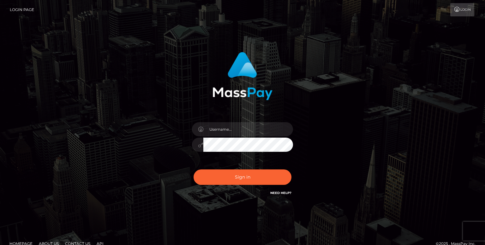 The height and width of the screenshot is (245, 485). Describe the element at coordinates (248, 129) in the screenshot. I see `input: Username...` at that location.